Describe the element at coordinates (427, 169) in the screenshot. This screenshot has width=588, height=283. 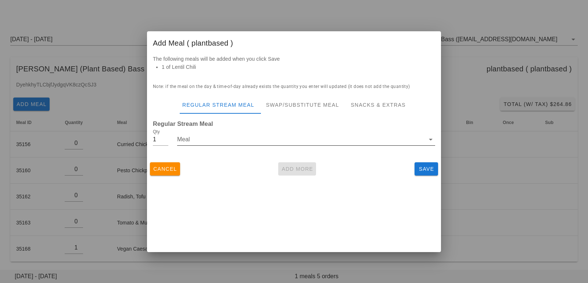
I see `button: Save` at that location.